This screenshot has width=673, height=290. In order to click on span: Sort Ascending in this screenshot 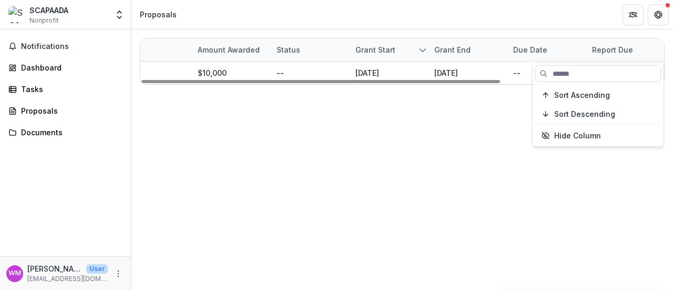, I will do `click(582, 95)`.